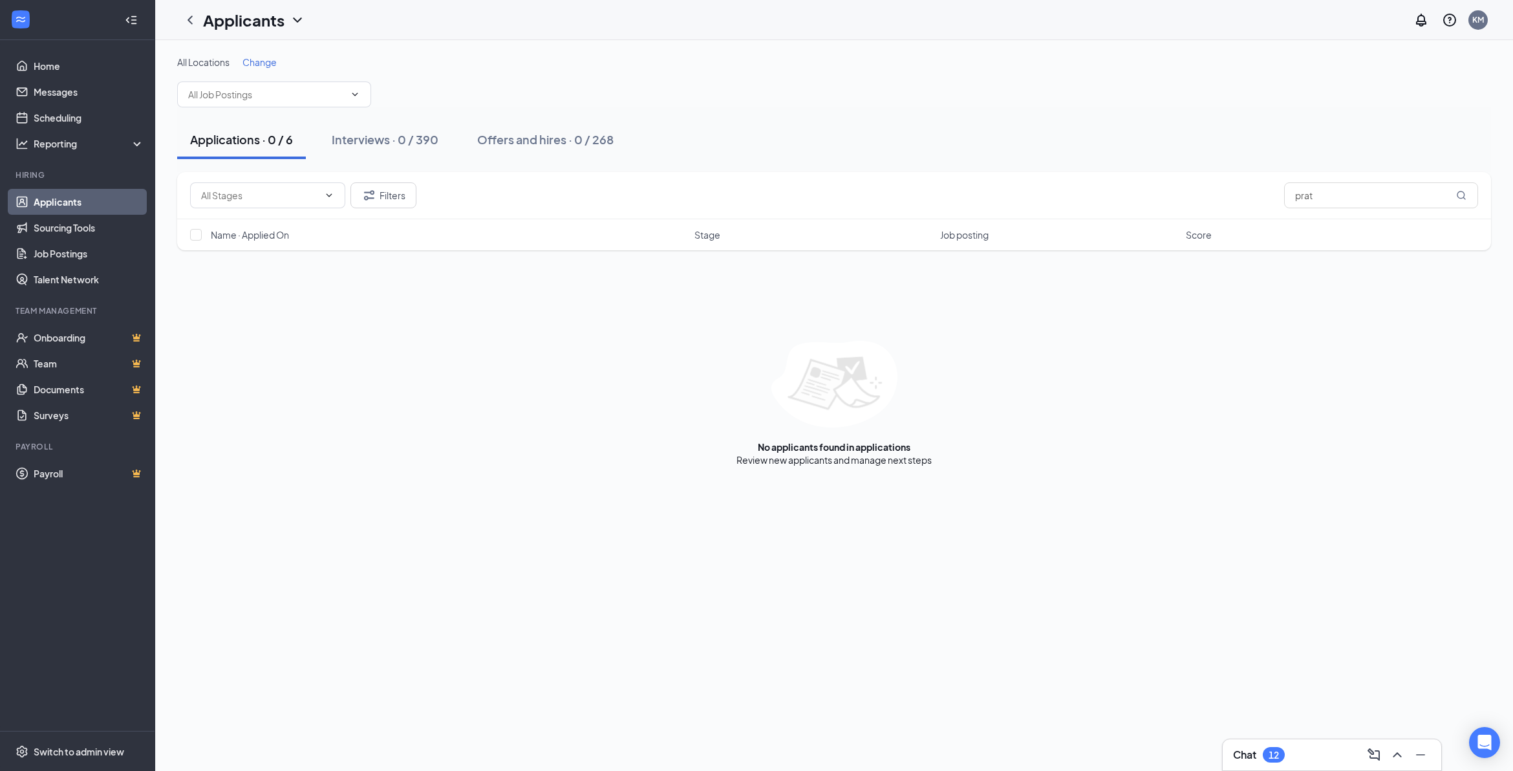  I want to click on svg: ComposeMessage, so click(1374, 755).